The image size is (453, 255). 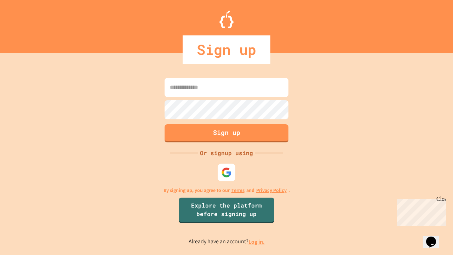 I want to click on div: Chat with us now!Close, so click(x=26, y=24).